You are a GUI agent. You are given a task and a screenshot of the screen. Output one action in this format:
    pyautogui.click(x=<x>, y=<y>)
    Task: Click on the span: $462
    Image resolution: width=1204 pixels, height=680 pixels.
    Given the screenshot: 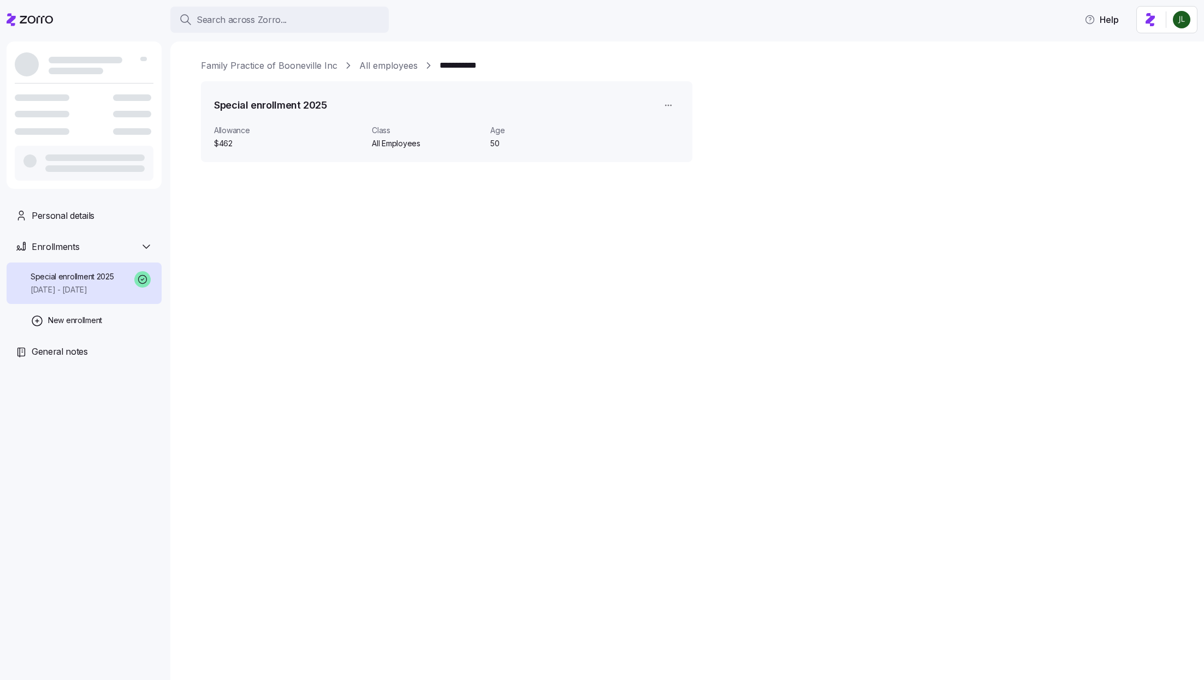 What is the action you would take?
    pyautogui.click(x=288, y=144)
    